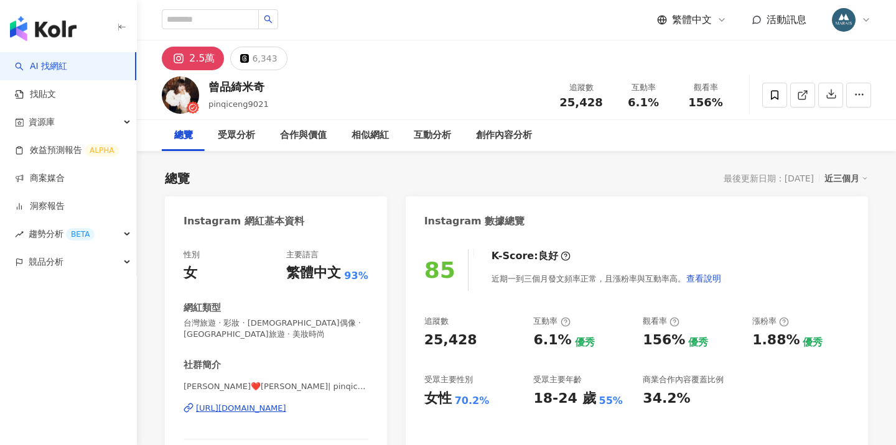  I want to click on div: 25,428, so click(450, 340).